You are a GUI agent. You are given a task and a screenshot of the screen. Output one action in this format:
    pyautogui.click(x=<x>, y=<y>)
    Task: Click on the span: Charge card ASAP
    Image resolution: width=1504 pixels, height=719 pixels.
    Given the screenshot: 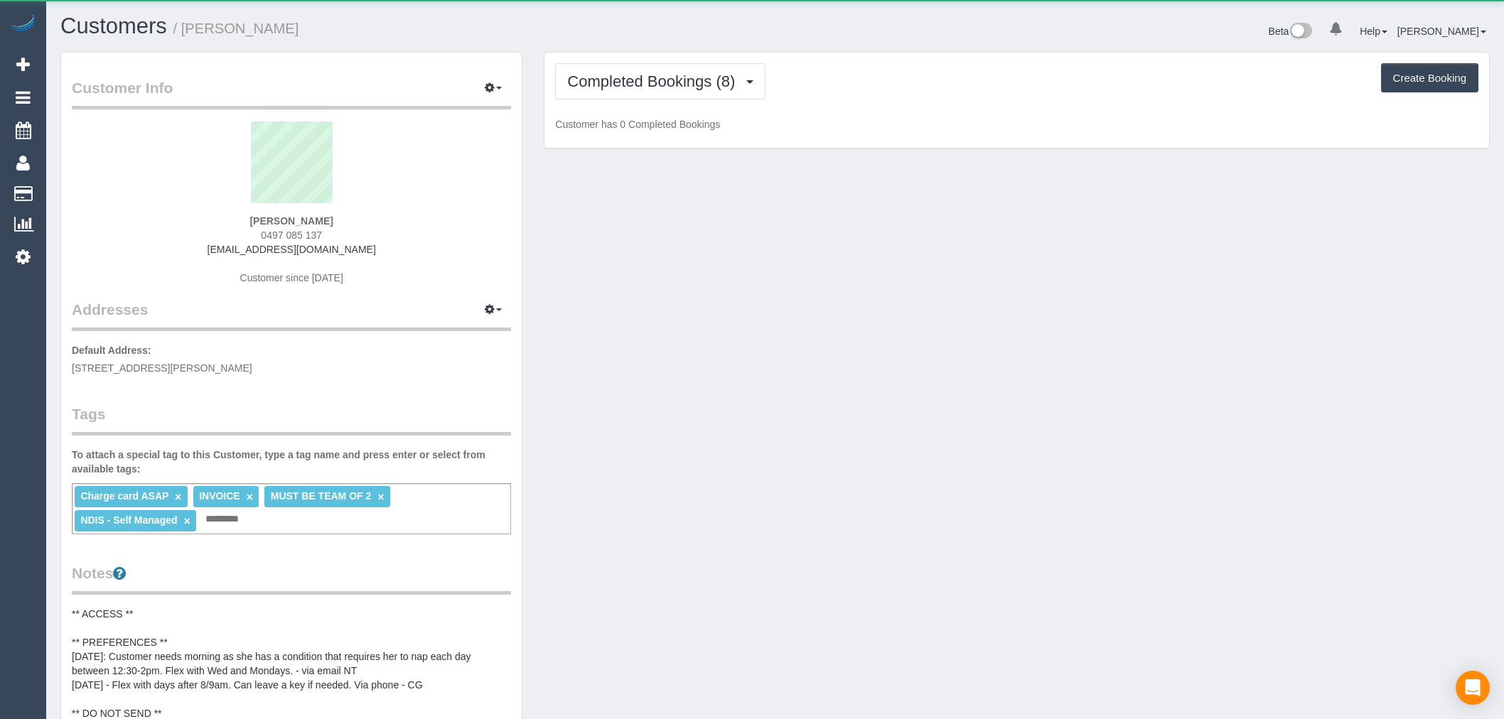 What is the action you would take?
    pyautogui.click(x=124, y=496)
    